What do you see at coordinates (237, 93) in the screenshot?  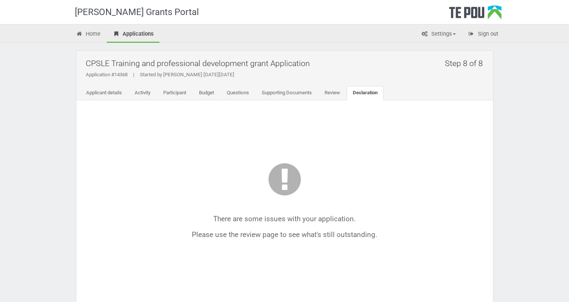 I see `a: Questions` at bounding box center [237, 93].